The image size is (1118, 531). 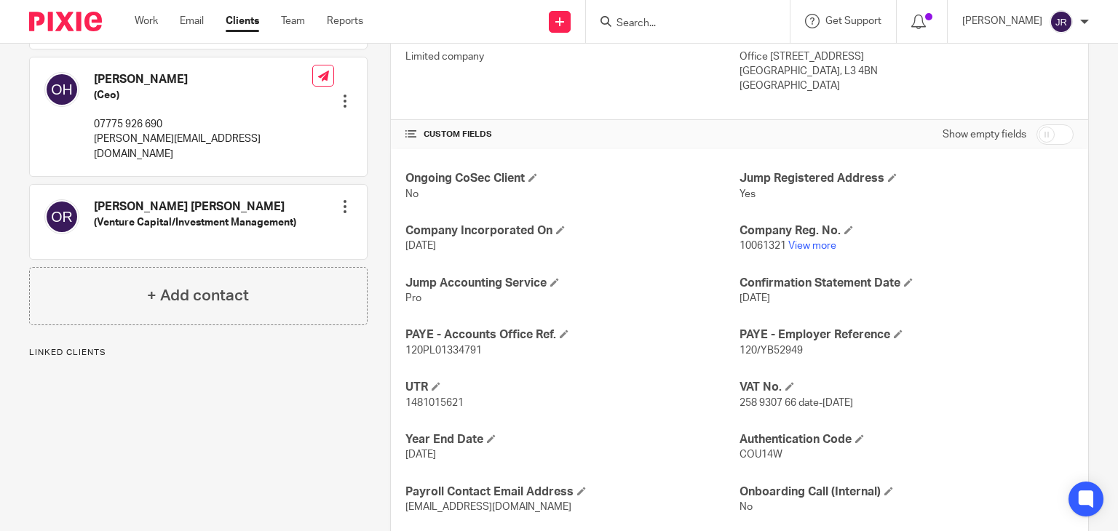 I want to click on a: Reports, so click(x=345, y=21).